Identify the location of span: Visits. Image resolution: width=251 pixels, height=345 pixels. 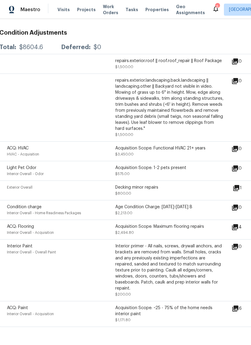
(64, 10).